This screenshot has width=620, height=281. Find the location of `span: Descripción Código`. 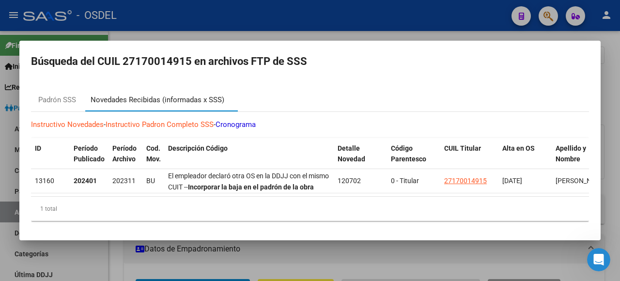

span: Descripción Código is located at coordinates (198, 148).